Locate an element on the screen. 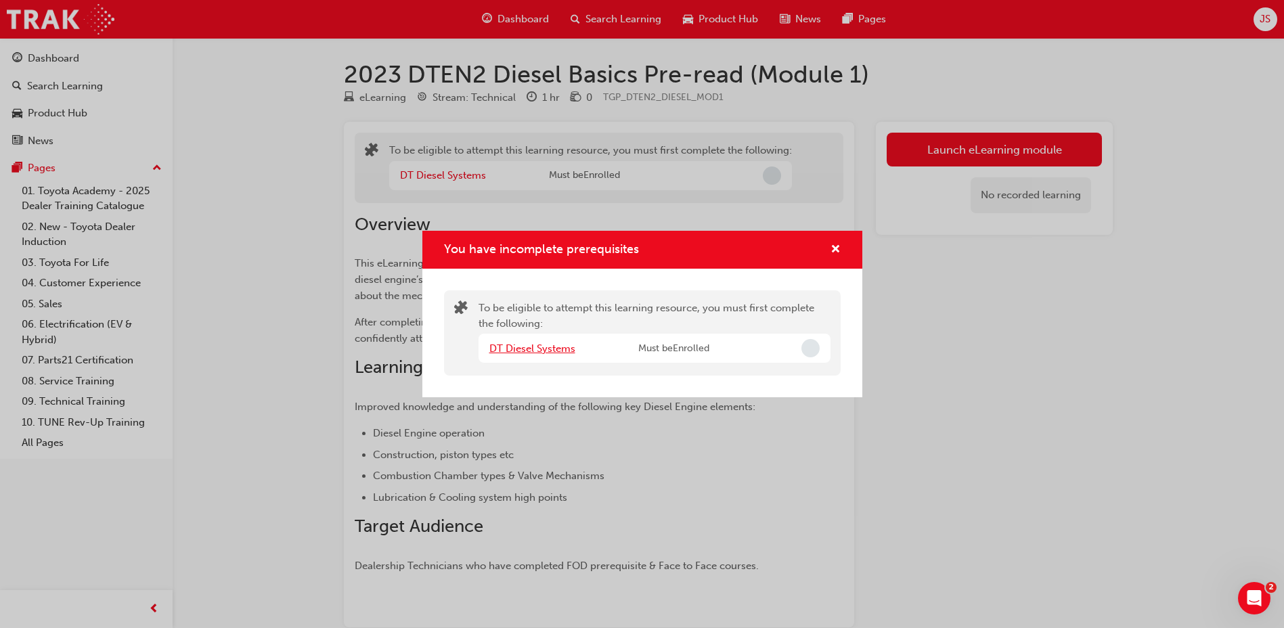  span: cross-icon is located at coordinates (835, 250).